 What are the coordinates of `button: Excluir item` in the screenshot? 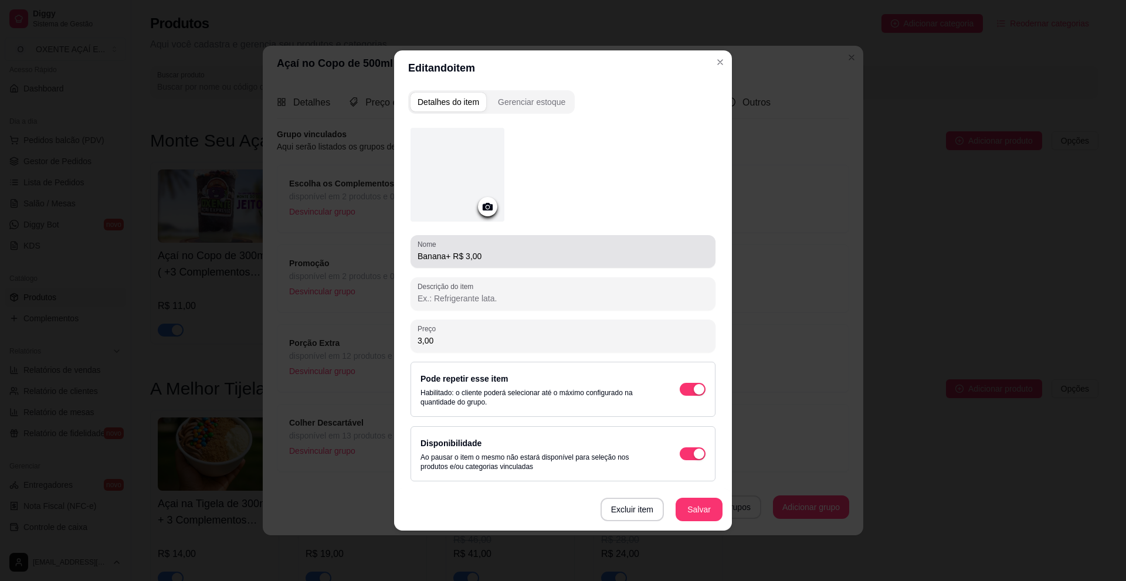 It's located at (632, 510).